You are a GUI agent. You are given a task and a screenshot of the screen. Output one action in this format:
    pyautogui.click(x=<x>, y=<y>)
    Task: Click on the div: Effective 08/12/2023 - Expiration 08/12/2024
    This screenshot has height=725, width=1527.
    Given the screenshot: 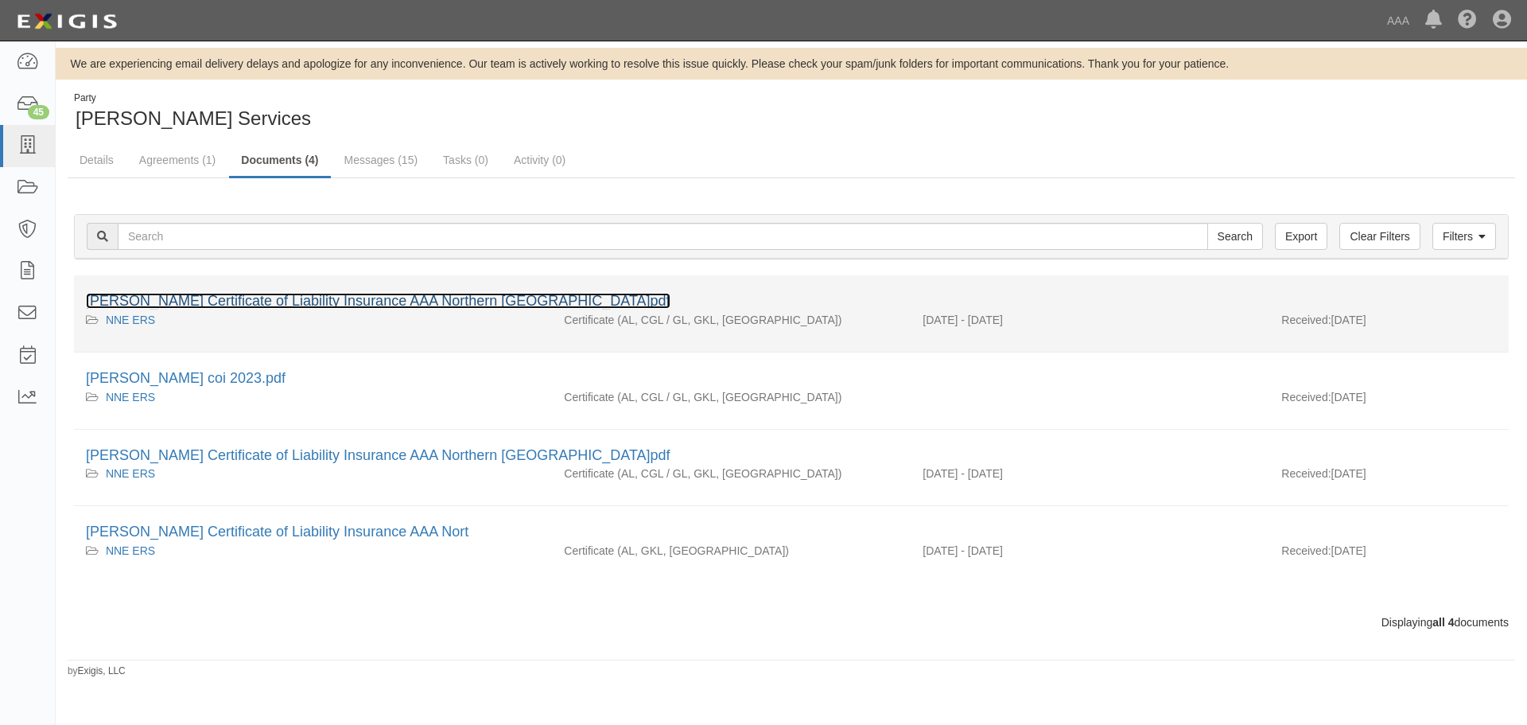 What is the action you would take?
    pyautogui.click(x=1090, y=473)
    